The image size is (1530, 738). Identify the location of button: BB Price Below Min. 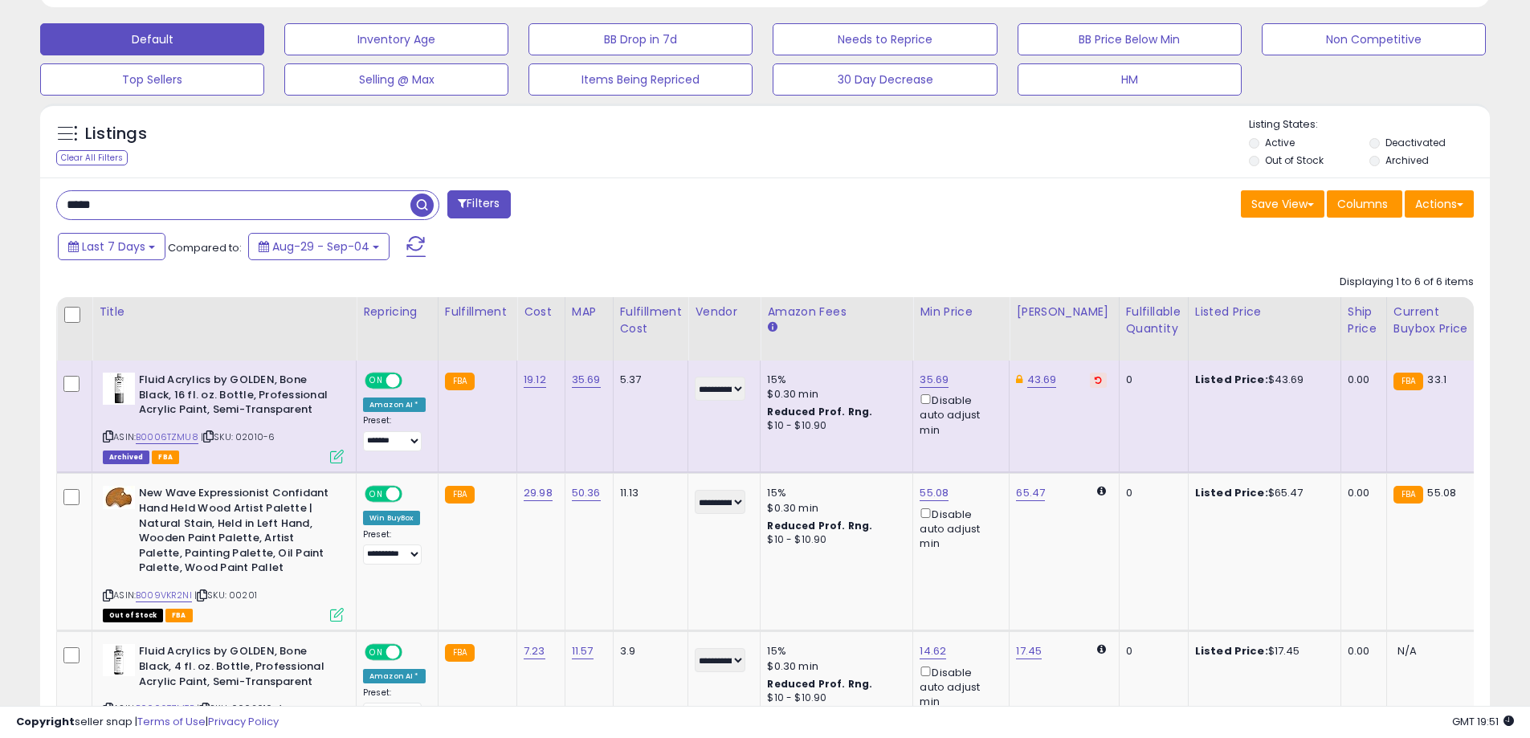
(1130, 39).